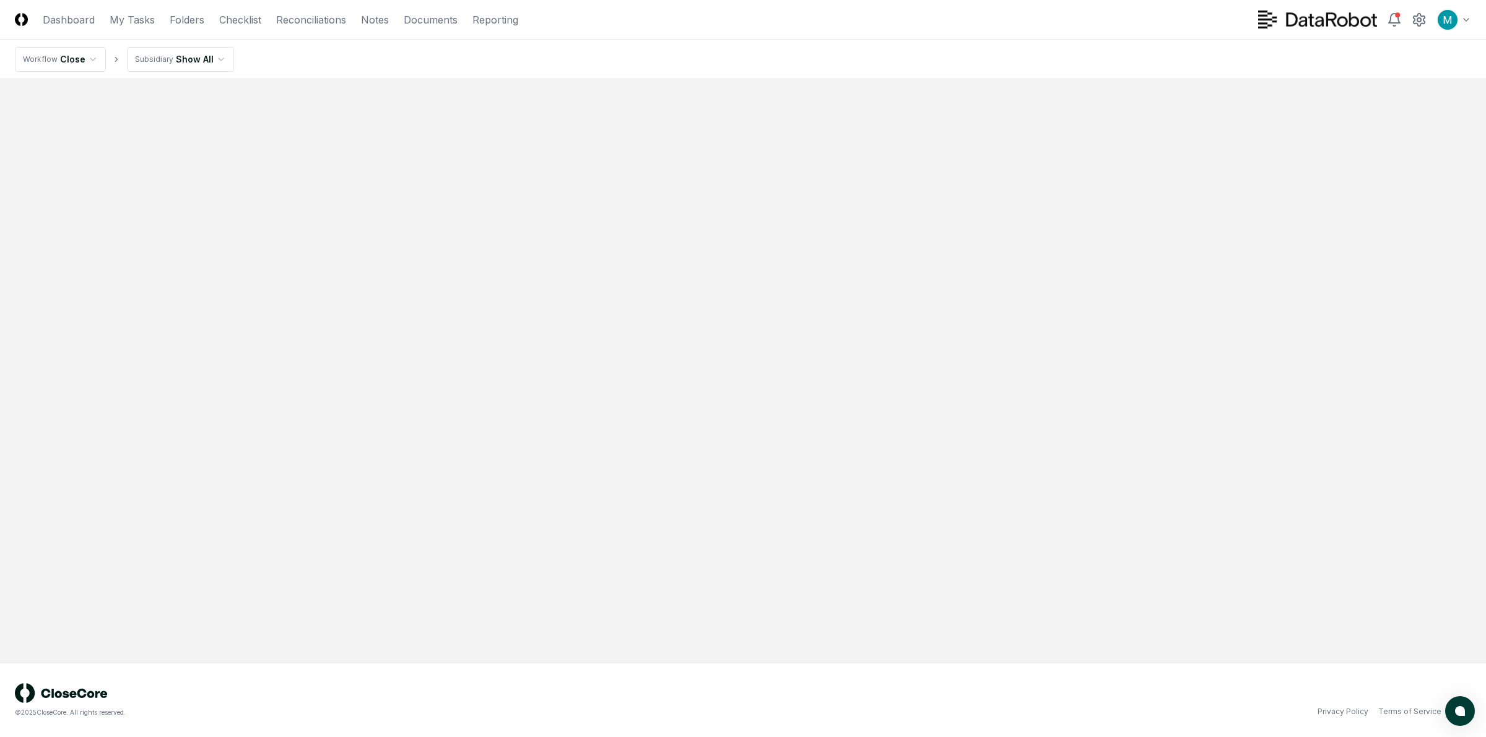  I want to click on div: Subsidiary, so click(154, 59).